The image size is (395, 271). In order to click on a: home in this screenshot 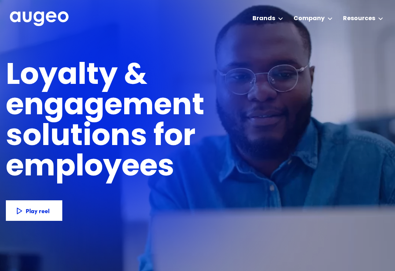, I will do `click(39, 19)`.